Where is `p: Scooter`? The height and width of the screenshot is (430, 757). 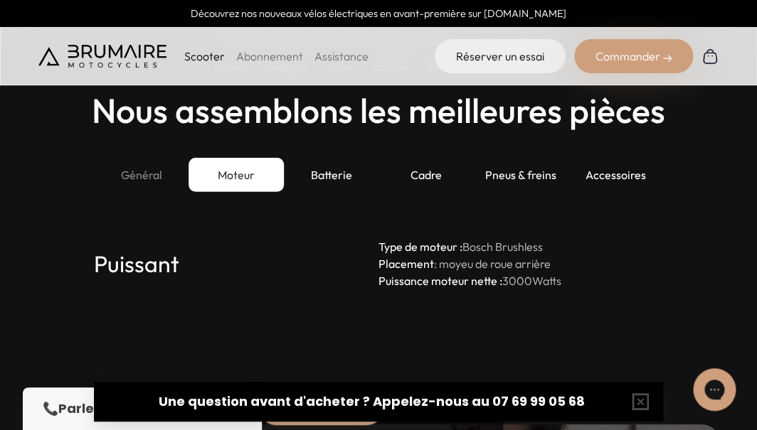 p: Scooter is located at coordinates (203, 56).